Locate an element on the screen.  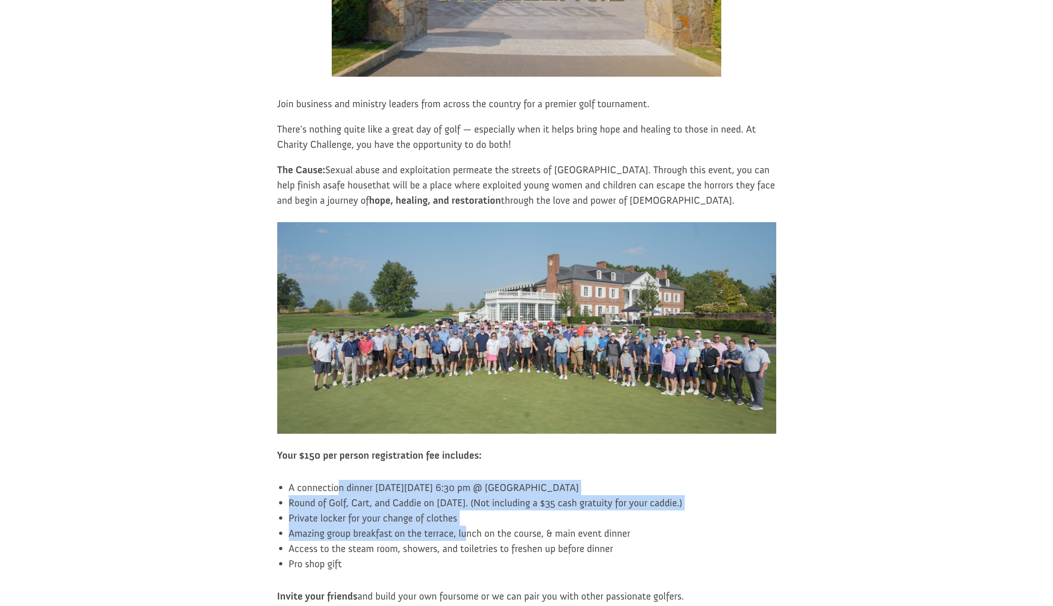
span: and build your own foursome or we can pair you with other passionate golfers. is located at coordinates (480, 596).